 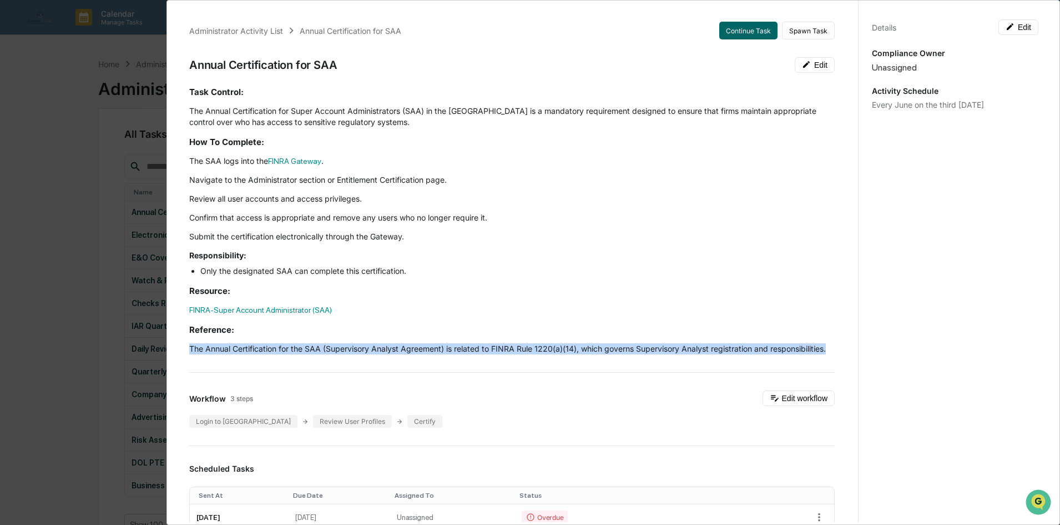 What do you see at coordinates (114, 233) in the screenshot?
I see `span: Attestations` at bounding box center [114, 233].